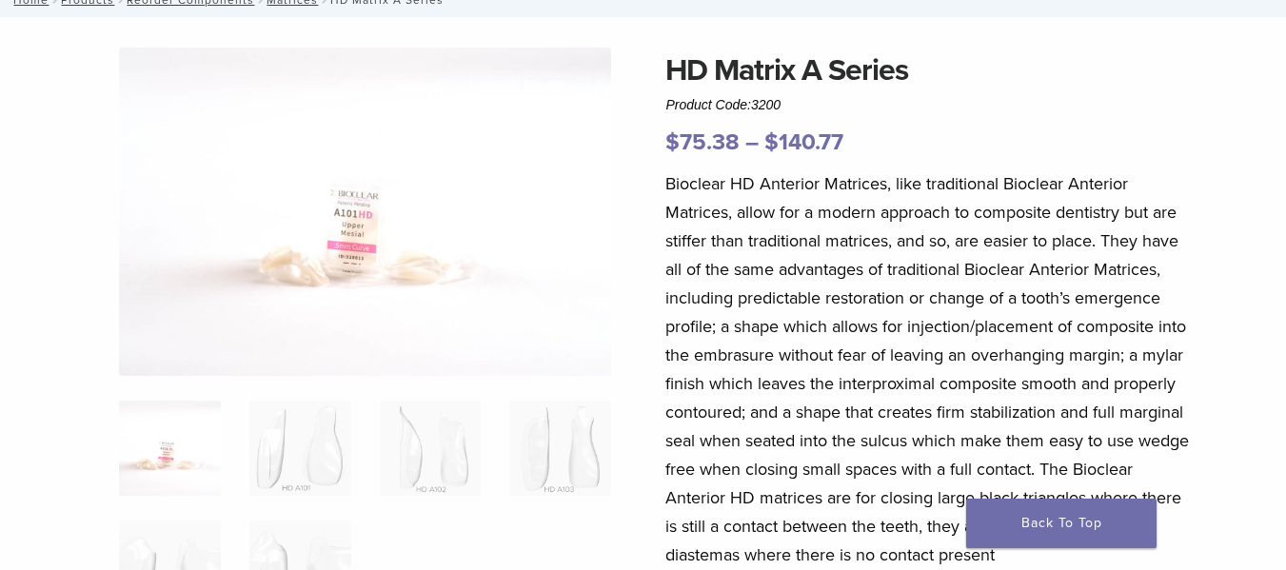 The image size is (1286, 570). What do you see at coordinates (300, 448) in the screenshot?
I see `img: HD Matrix A Series - Image 2` at bounding box center [300, 448].